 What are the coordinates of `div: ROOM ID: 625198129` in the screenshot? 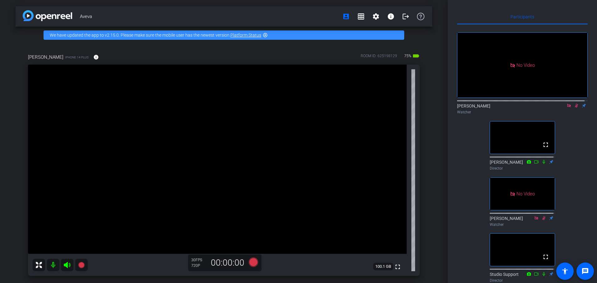 It's located at (379, 58).